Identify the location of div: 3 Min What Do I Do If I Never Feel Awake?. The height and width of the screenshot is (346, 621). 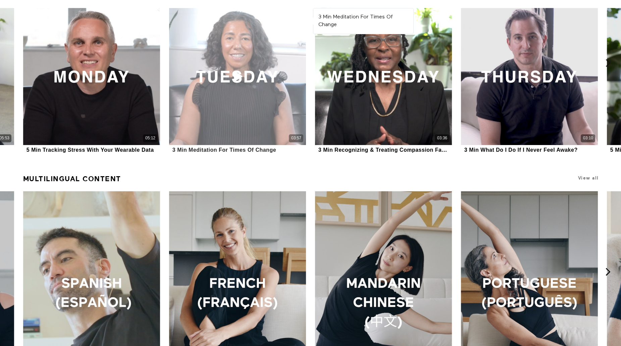
(521, 150).